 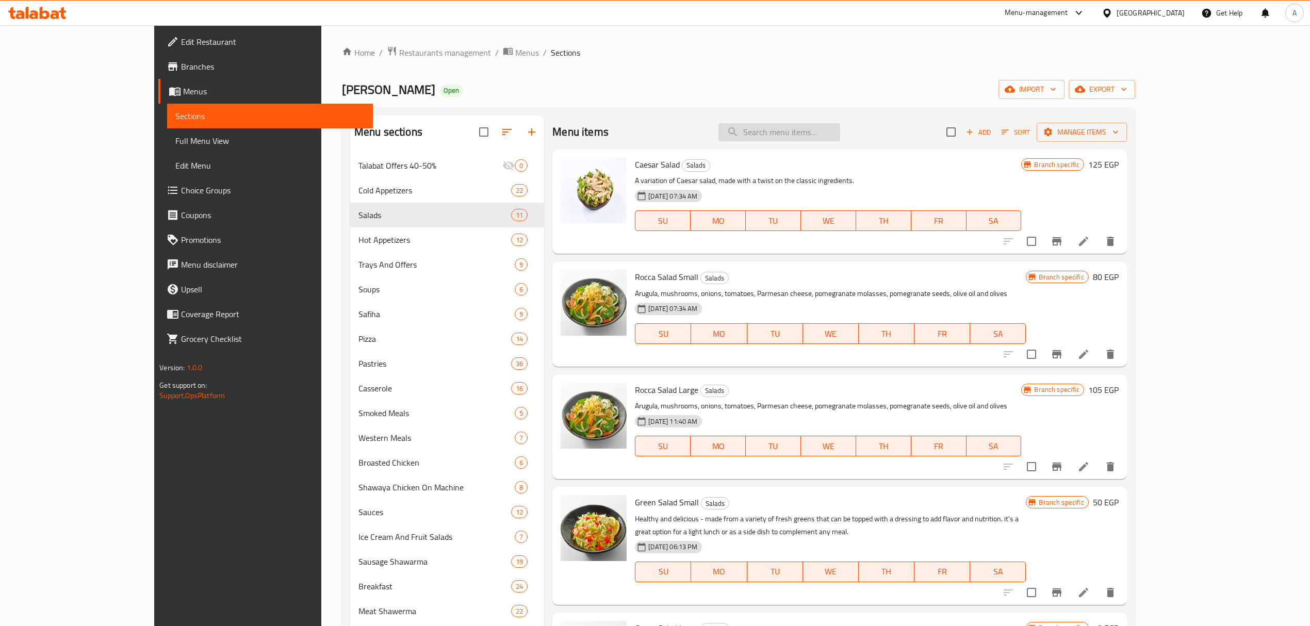 What do you see at coordinates (266, 289) in the screenshot?
I see `a: Upsell` at bounding box center [266, 289].